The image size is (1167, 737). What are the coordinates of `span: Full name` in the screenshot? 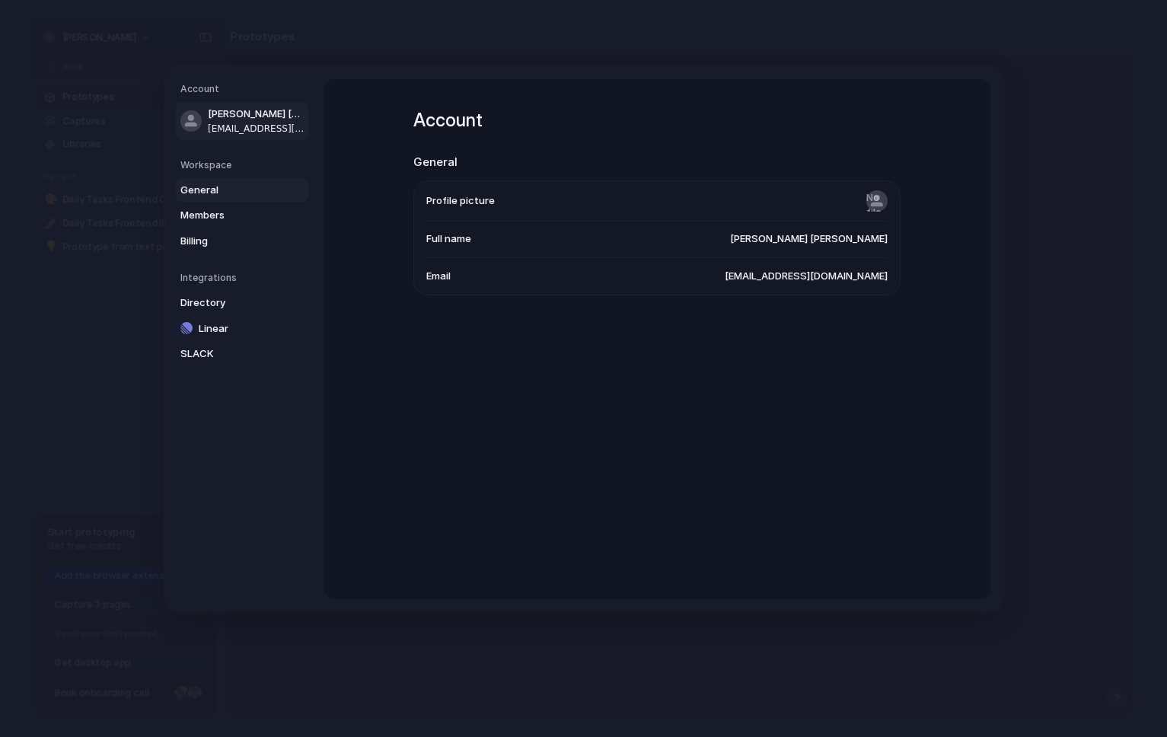 It's located at (448, 239).